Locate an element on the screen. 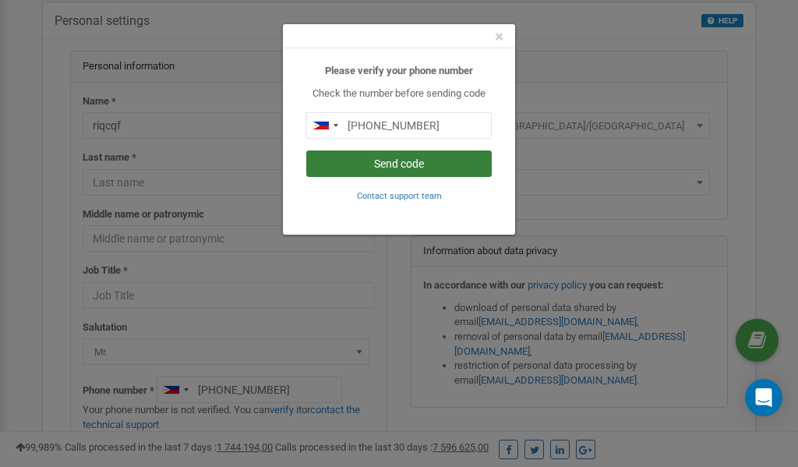 The image size is (798, 467). small: Contact support team is located at coordinates (399, 196).